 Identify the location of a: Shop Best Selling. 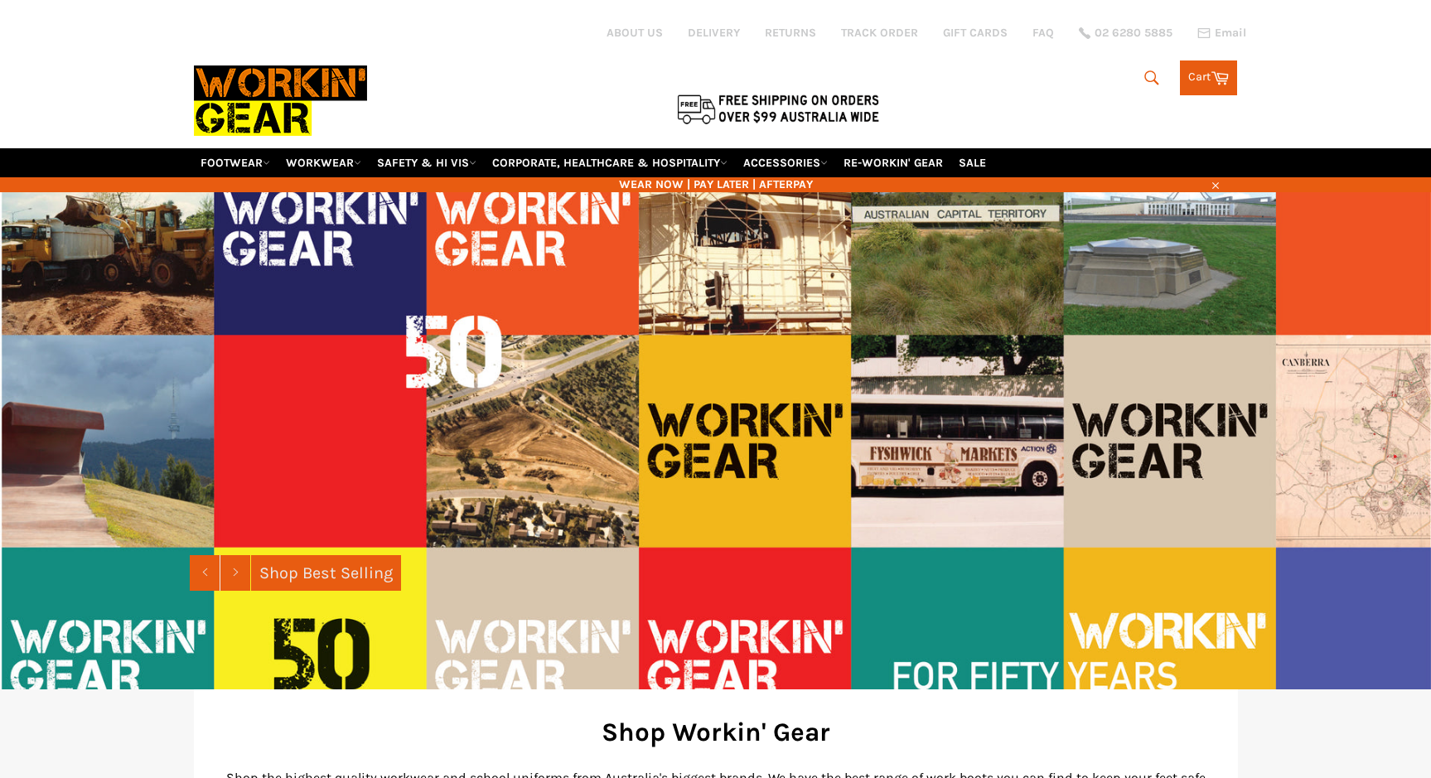
(326, 573).